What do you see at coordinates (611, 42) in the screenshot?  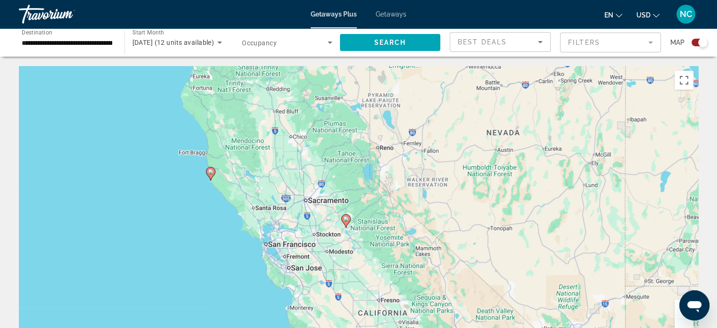 I see `button: Filter` at bounding box center [611, 42].